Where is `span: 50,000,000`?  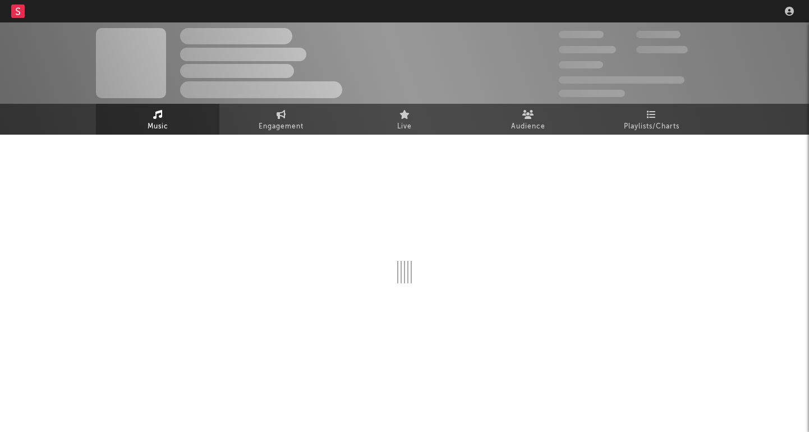 span: 50,000,000 is located at coordinates (587, 49).